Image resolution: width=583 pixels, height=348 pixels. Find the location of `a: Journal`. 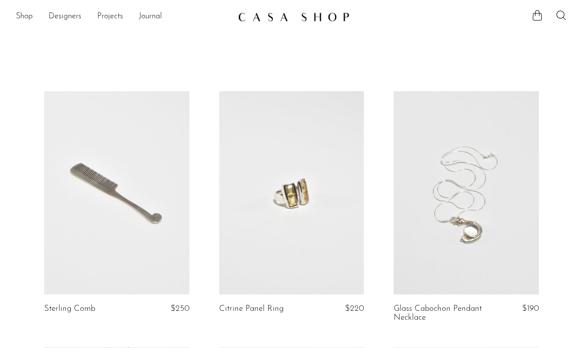

a: Journal is located at coordinates (150, 17).